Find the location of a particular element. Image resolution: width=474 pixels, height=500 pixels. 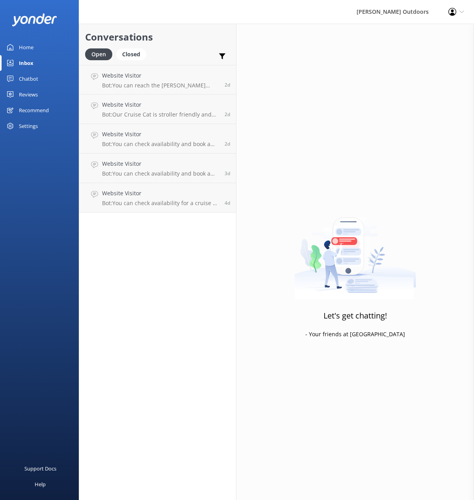

a: Closed is located at coordinates (133, 54).